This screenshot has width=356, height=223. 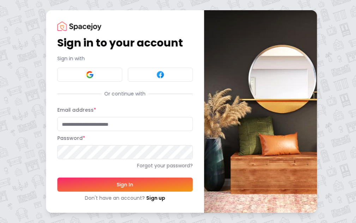 What do you see at coordinates (71, 138) in the screenshot?
I see `label: Password` at bounding box center [71, 138].